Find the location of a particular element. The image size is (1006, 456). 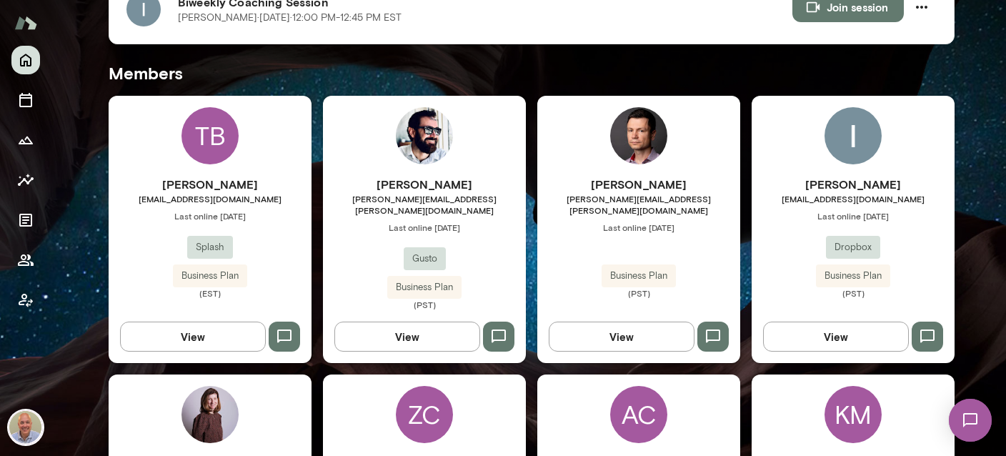

img: Senad Mustafic is located at coordinates (639, 136).